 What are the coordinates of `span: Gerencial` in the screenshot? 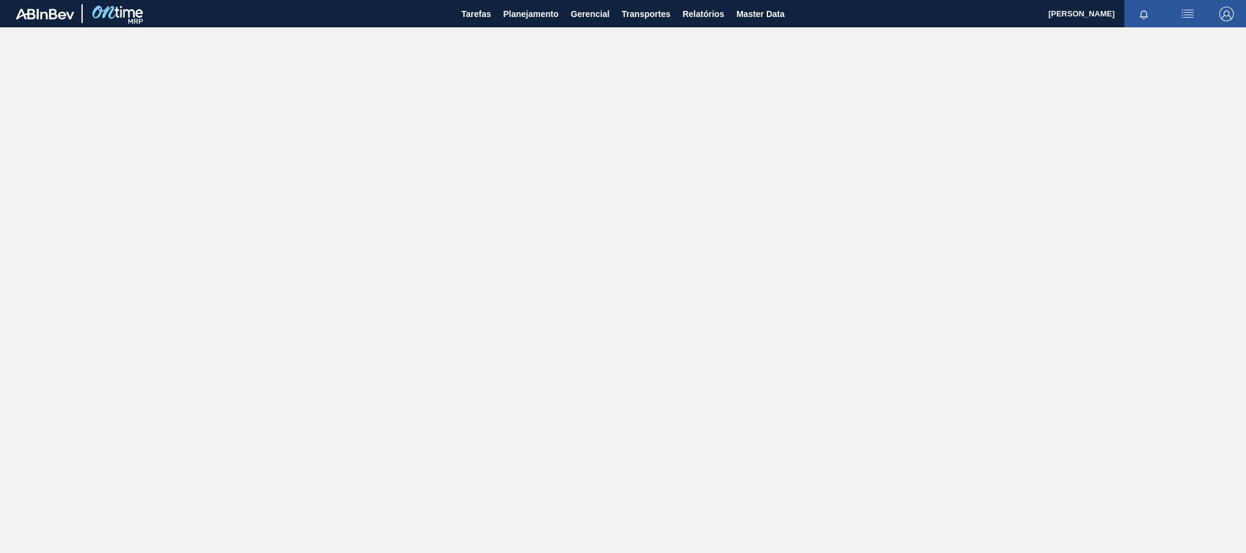 It's located at (590, 14).